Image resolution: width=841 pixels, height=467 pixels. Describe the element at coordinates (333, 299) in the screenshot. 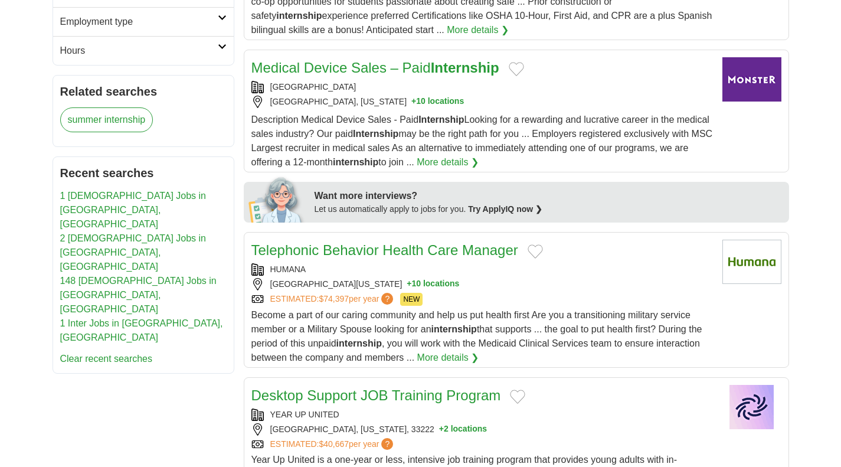

I see `a: ESTIMATED:$74,397per year?` at that location.